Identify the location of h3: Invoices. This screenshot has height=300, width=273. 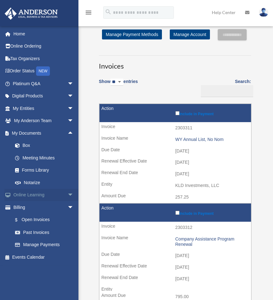
(175, 63).